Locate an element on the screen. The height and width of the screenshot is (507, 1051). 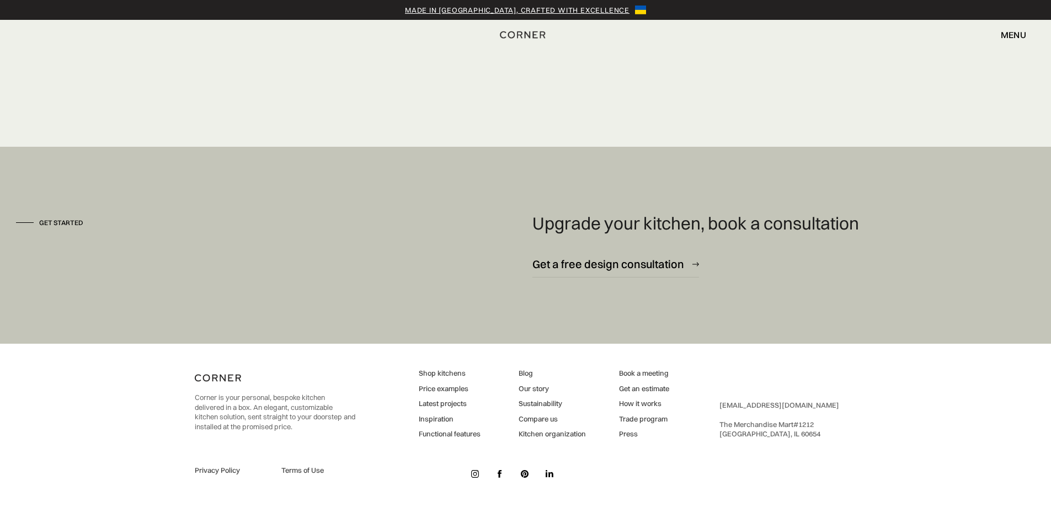
a: Functional features is located at coordinates (449, 434).